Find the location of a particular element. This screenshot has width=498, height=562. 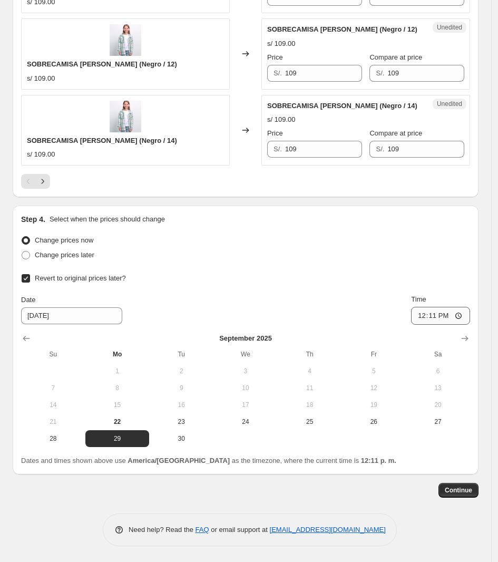

th: Monday is located at coordinates (118, 354).